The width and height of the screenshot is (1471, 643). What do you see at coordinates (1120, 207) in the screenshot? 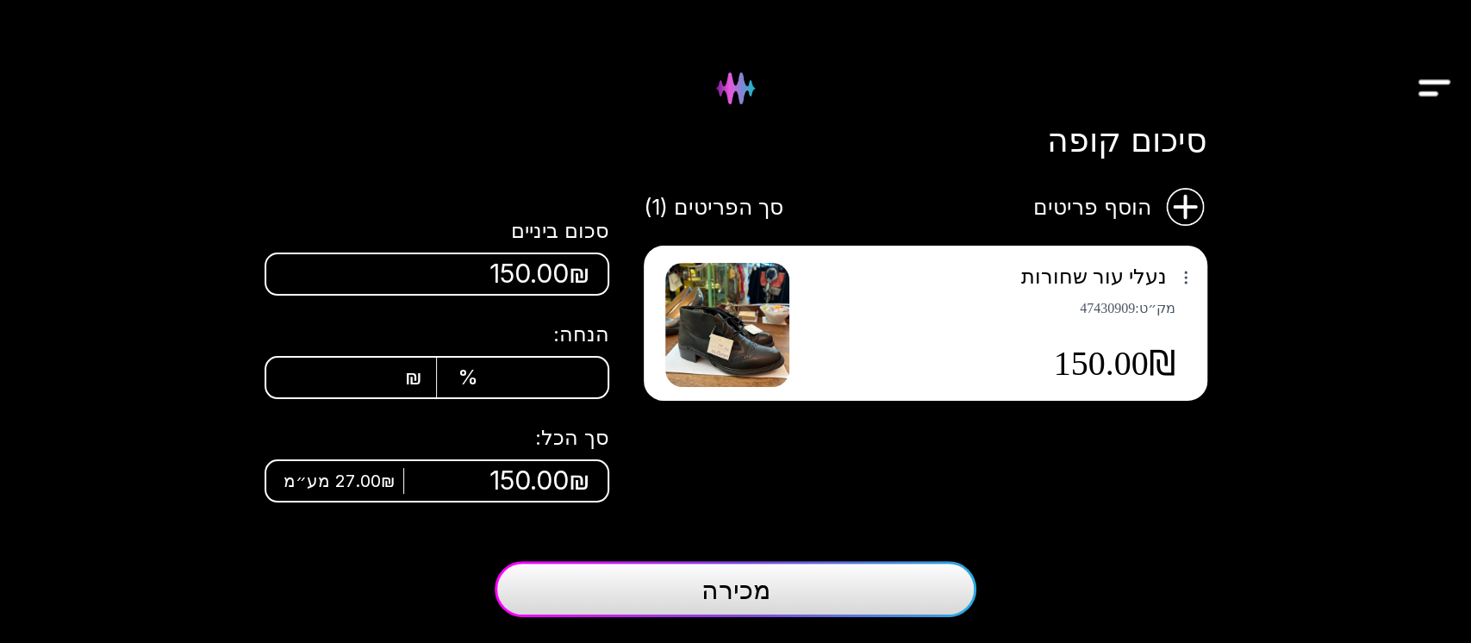
I see `button: הוסף פריטיםהוסף פריטים` at bounding box center [1120, 207].